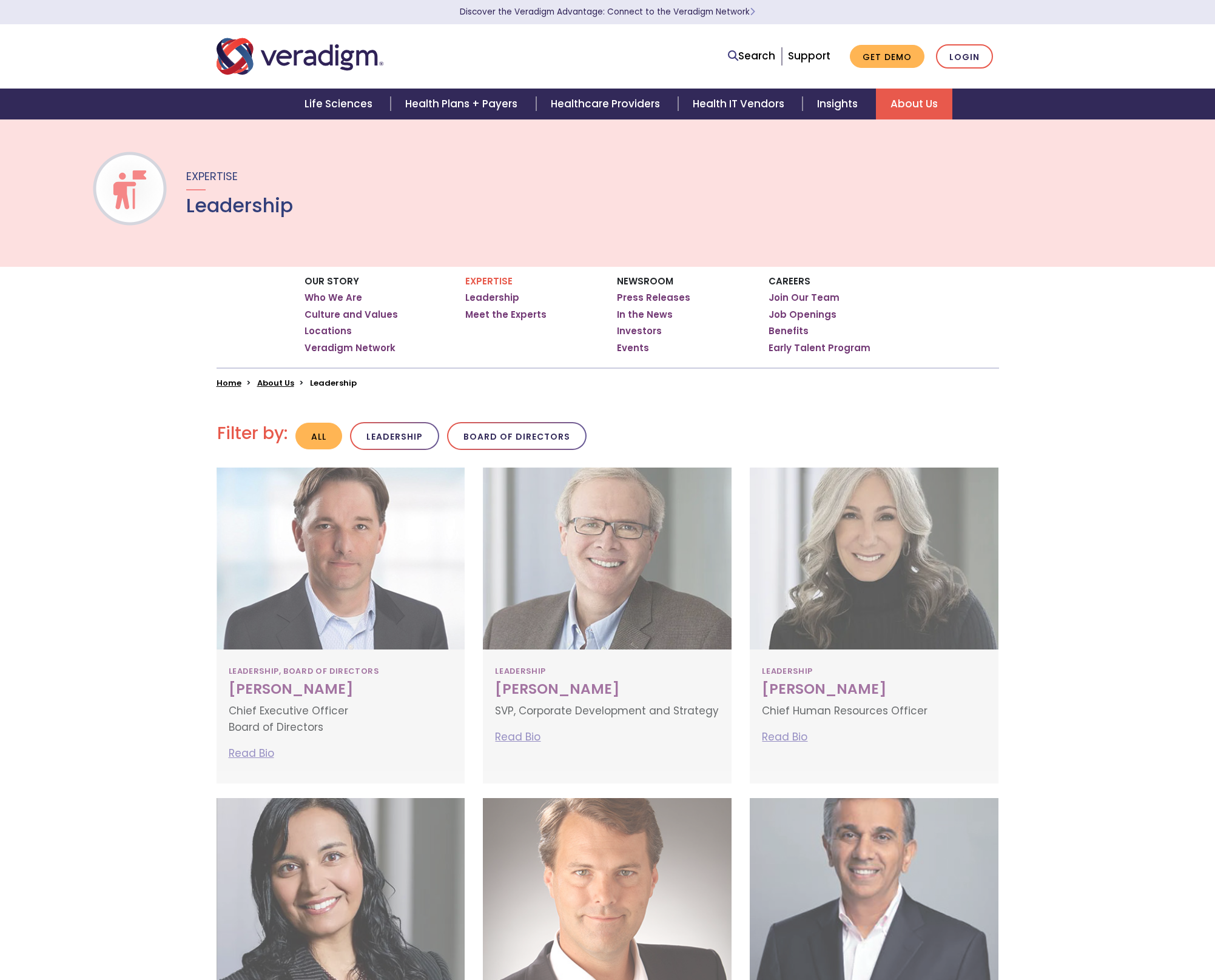  I want to click on a: Meet the Experts, so click(506, 315).